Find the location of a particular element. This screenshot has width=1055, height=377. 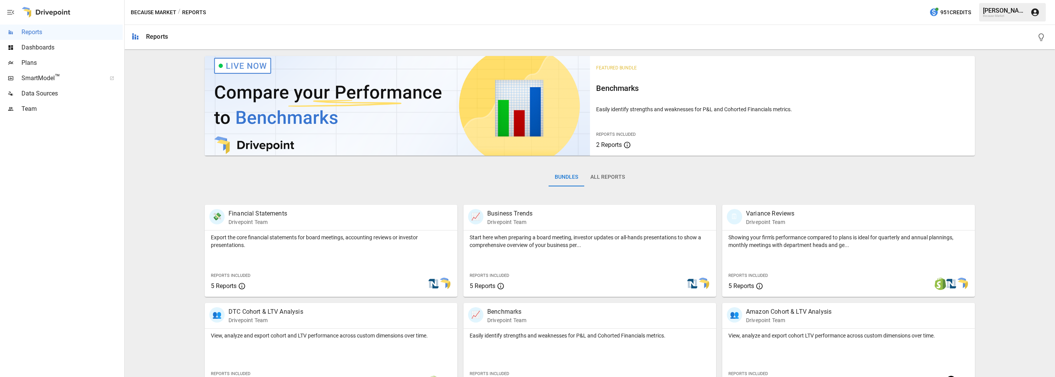

span: SmartModel is located at coordinates (61, 78).